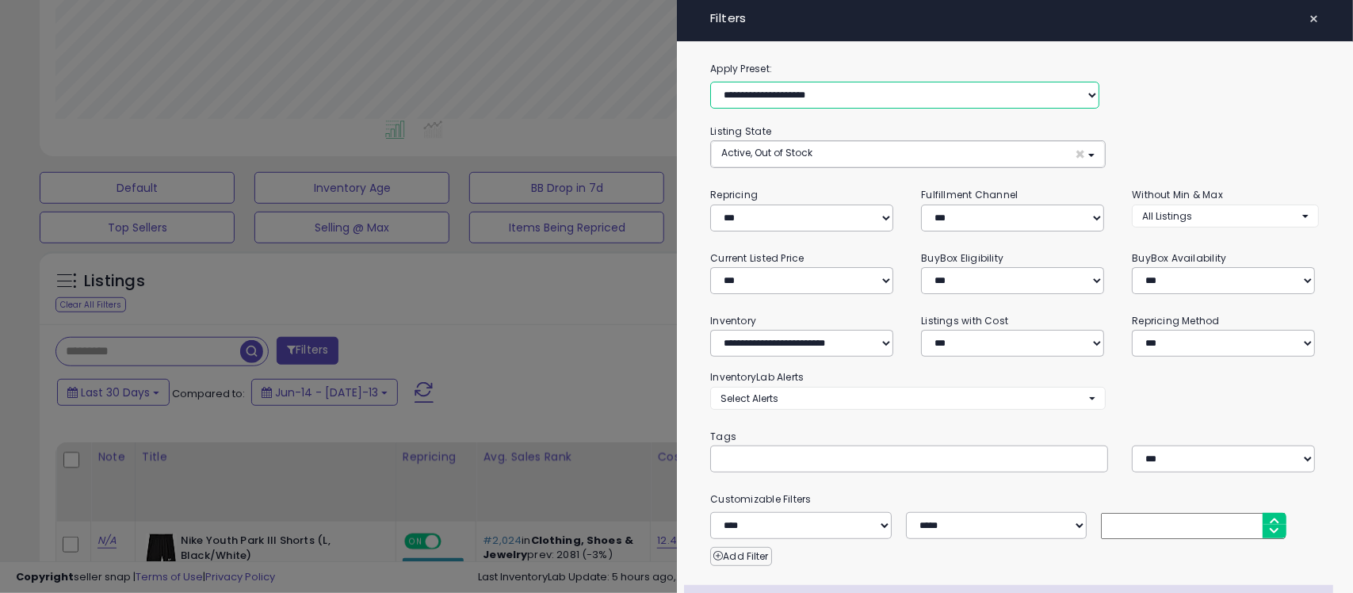 The height and width of the screenshot is (593, 1353). I want to click on small: Current Listed Price, so click(757, 258).